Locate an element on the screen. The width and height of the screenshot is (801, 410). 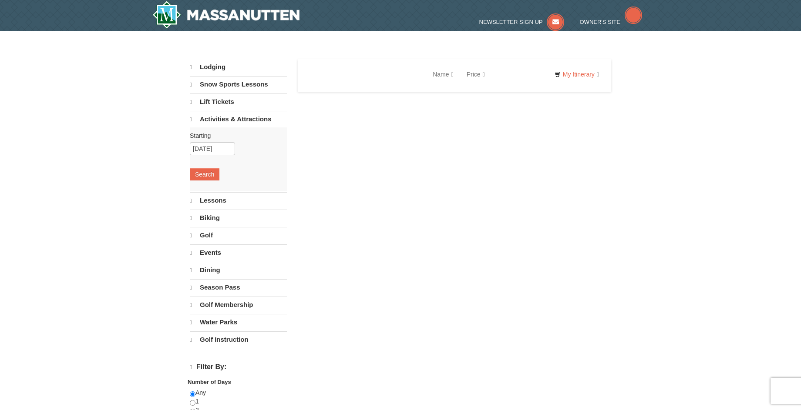
a: Lift Tickets is located at coordinates (238, 102).